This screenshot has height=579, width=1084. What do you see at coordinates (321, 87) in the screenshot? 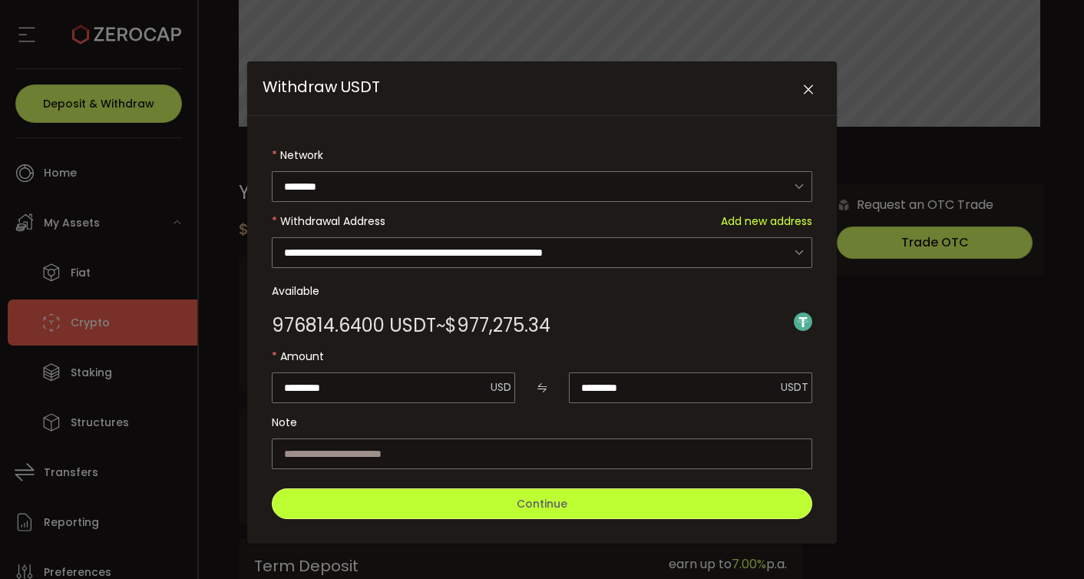
I see `span: Withdraw USDT` at bounding box center [321, 87].